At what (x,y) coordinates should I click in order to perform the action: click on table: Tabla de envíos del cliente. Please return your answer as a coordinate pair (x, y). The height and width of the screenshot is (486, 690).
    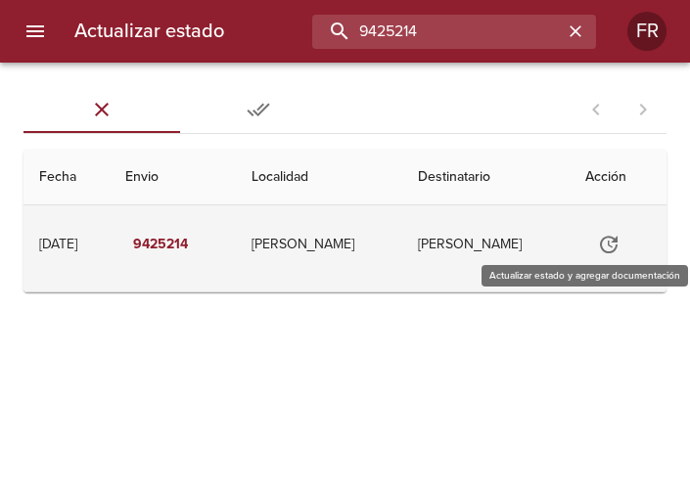
    Looking at the image, I should click on (344, 221).